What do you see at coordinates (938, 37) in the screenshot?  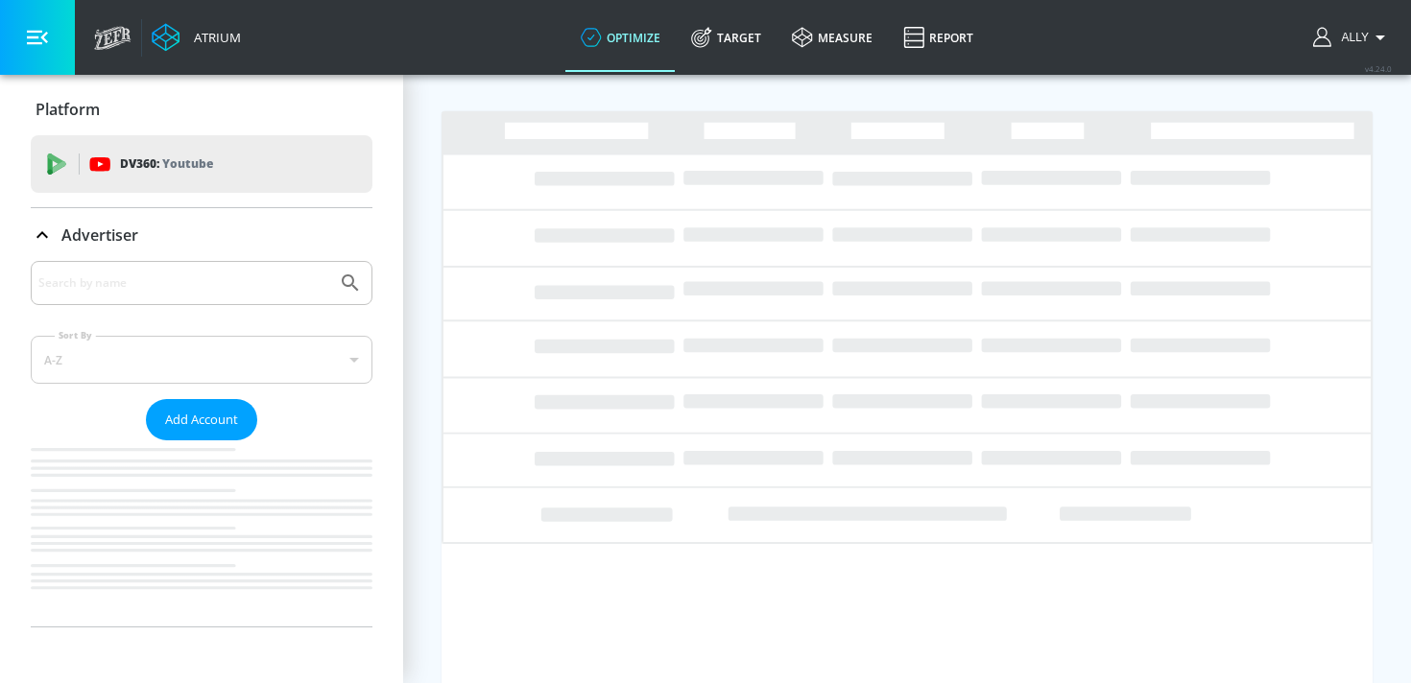 I see `a: Report` at bounding box center [938, 37].